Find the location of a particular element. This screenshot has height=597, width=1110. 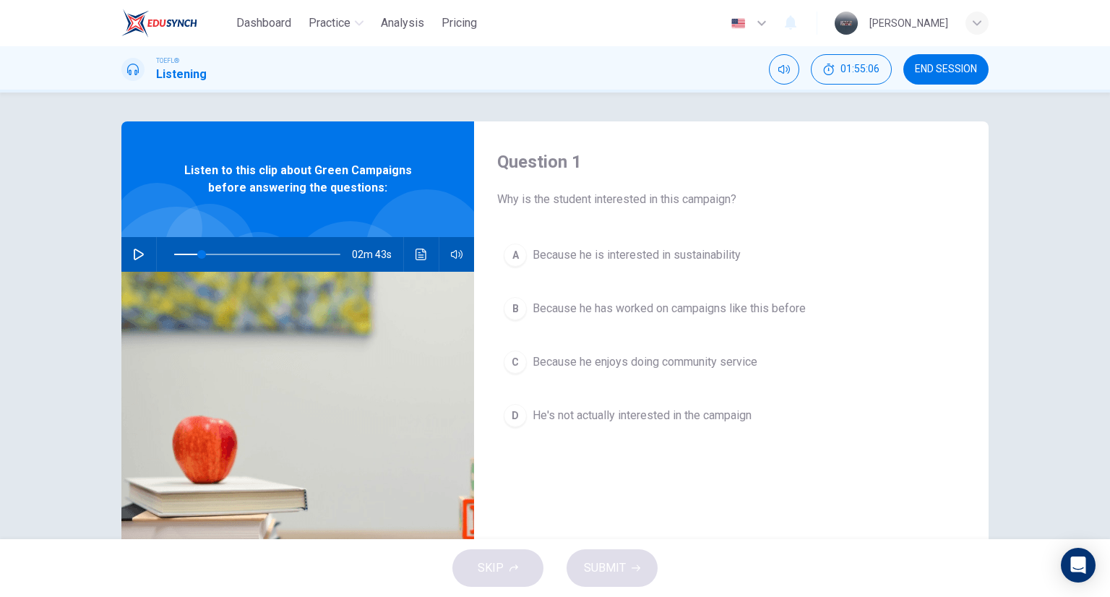

span: Because he is interested in sustainability is located at coordinates (636, 255).